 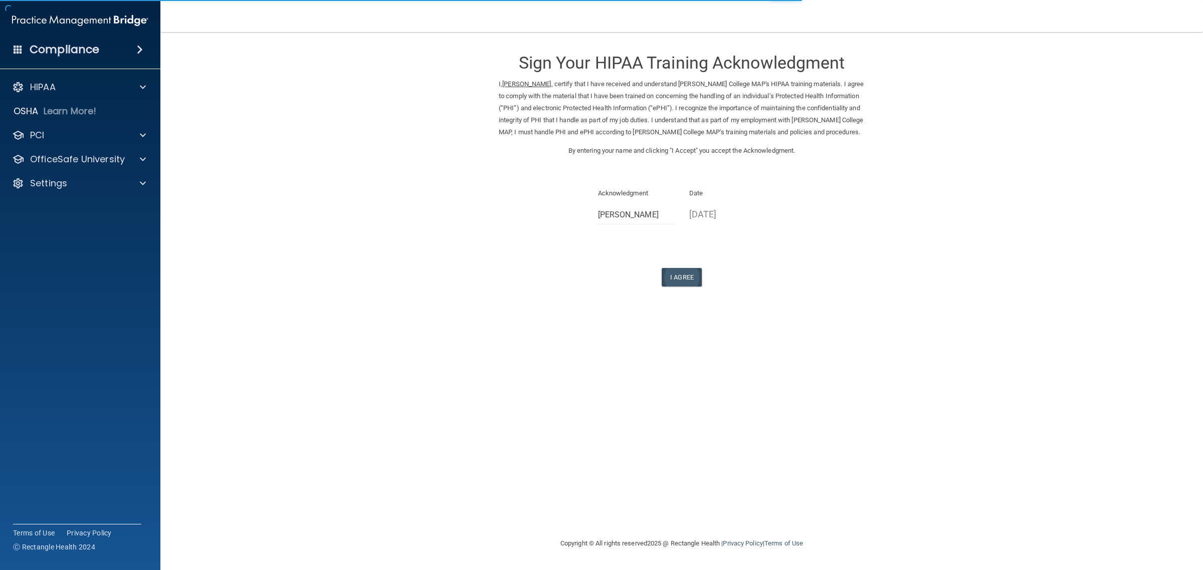 I want to click on div: Copyright © All rights reserved 2025 @ Rectangle Health | |, so click(x=682, y=544).